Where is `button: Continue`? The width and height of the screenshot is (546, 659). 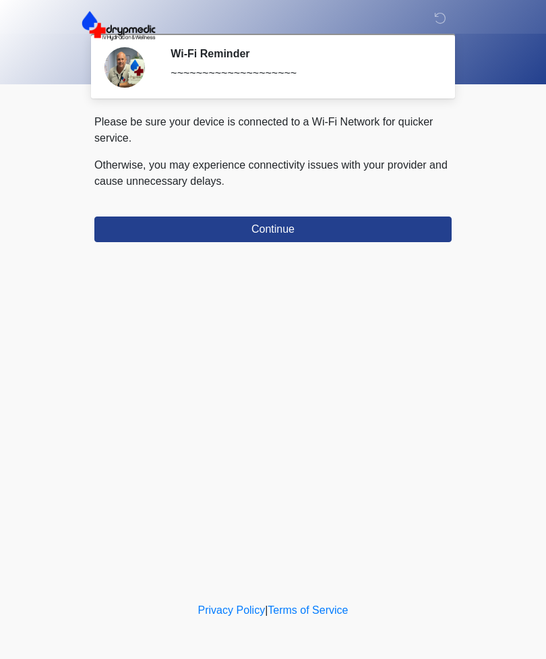
button: Continue is located at coordinates (273, 229).